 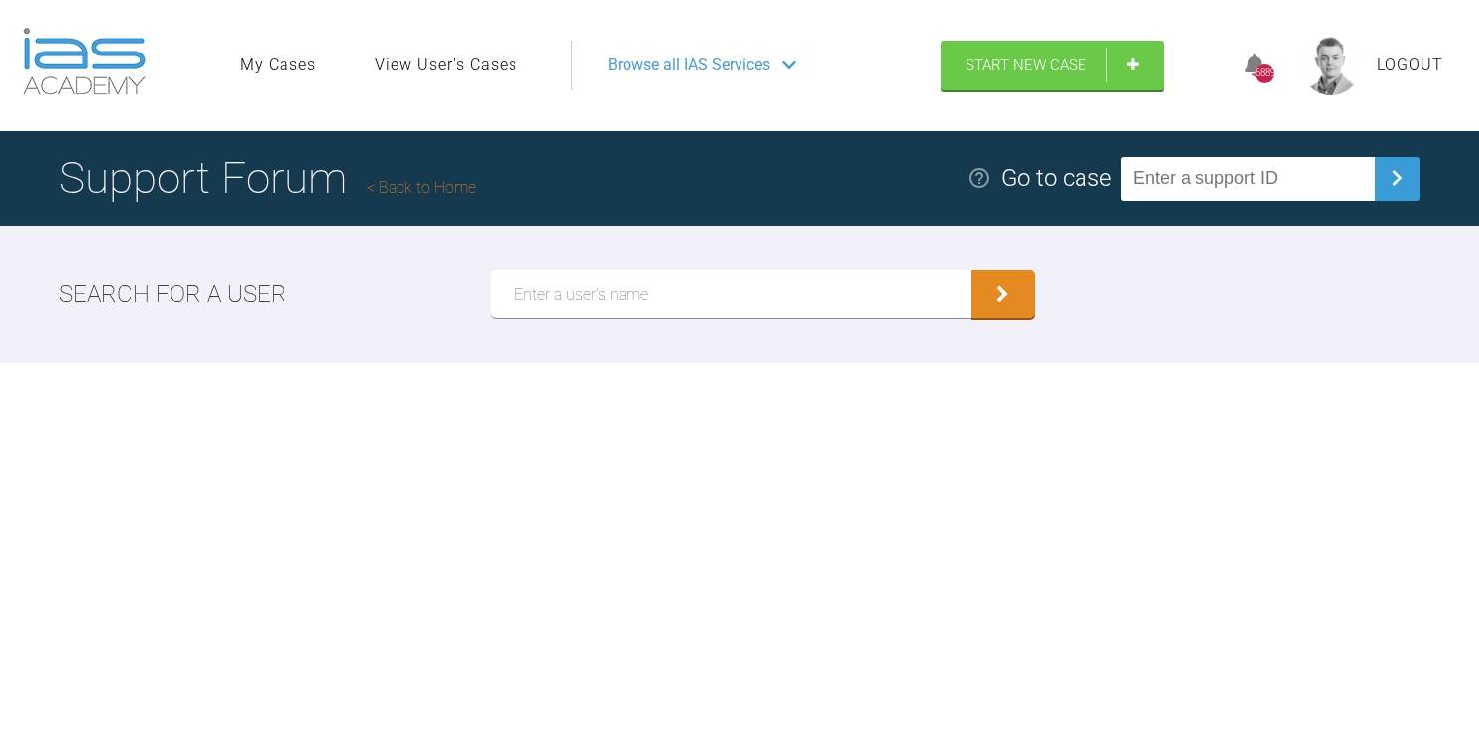 What do you see at coordinates (278, 65) in the screenshot?
I see `a: My Cases` at bounding box center [278, 65].